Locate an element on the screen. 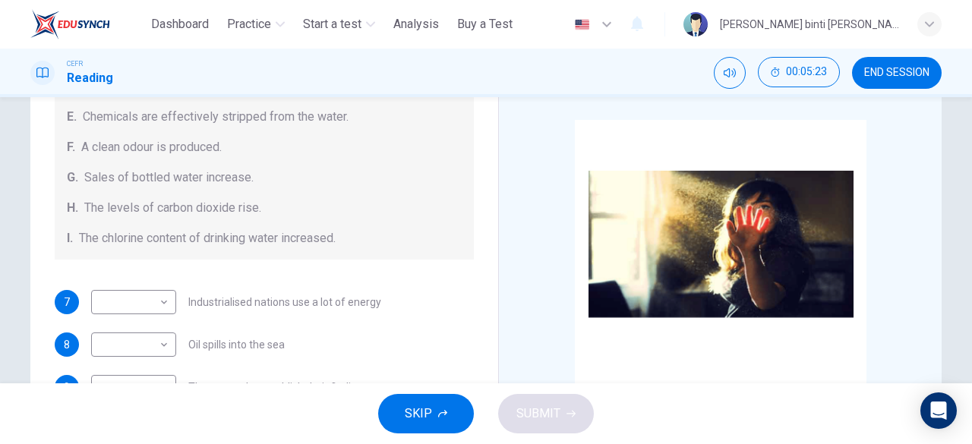 The height and width of the screenshot is (444, 972). span: 9 is located at coordinates (67, 387).